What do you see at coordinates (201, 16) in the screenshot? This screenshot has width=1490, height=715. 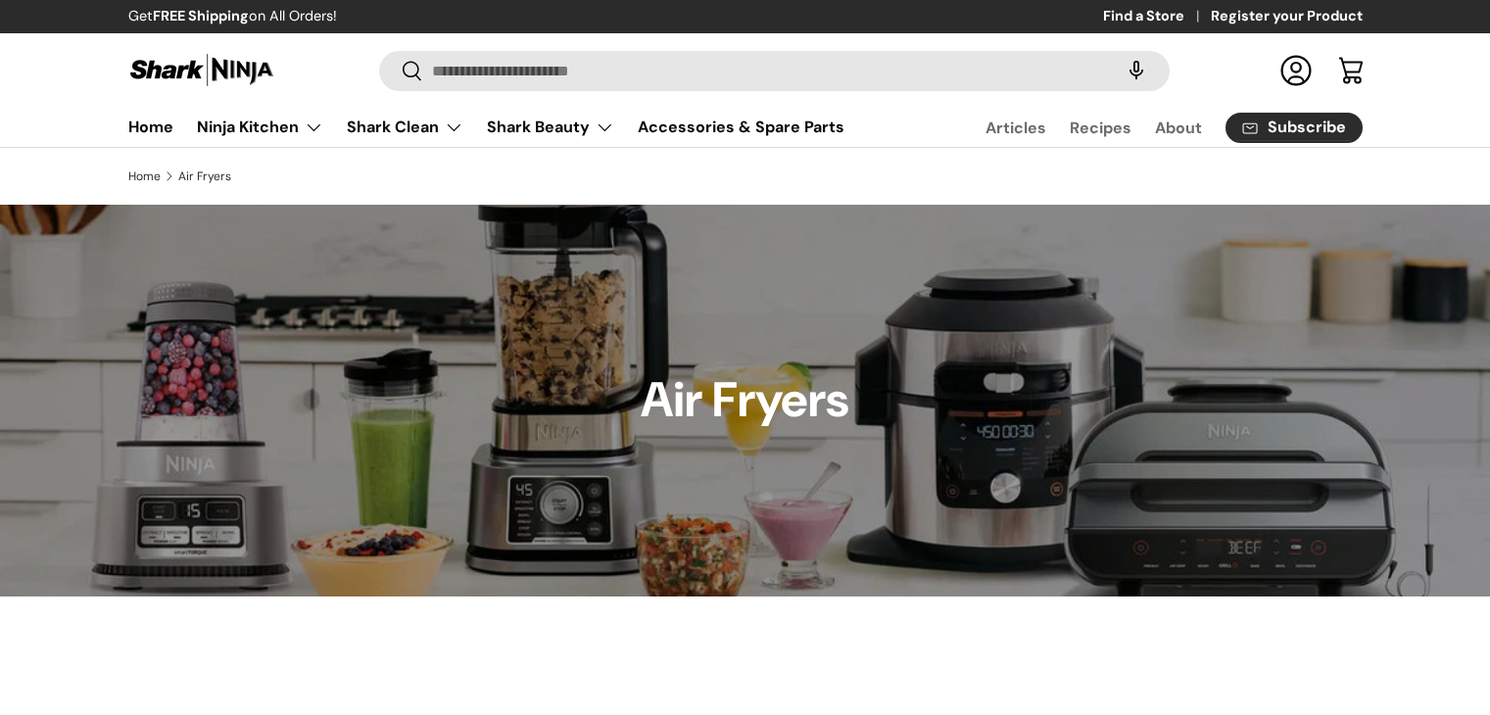 I see `strong: FREE Shipping` at bounding box center [201, 16].